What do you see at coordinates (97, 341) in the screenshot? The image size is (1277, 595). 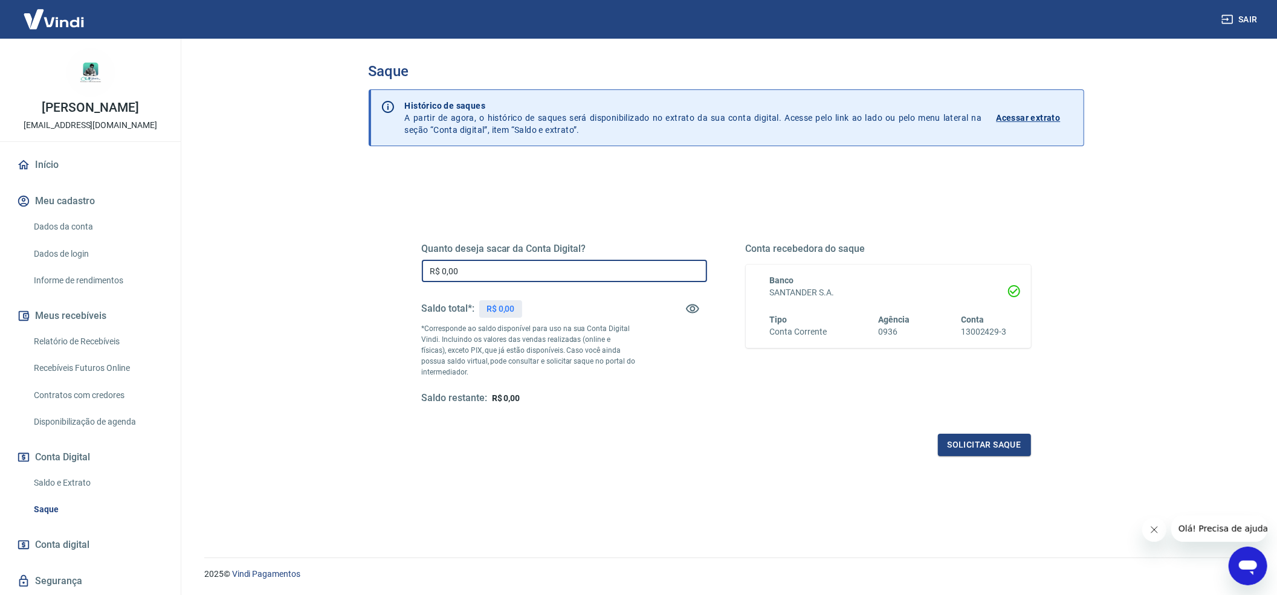 I see `a: Relatório de Recebíveis` at bounding box center [97, 341].